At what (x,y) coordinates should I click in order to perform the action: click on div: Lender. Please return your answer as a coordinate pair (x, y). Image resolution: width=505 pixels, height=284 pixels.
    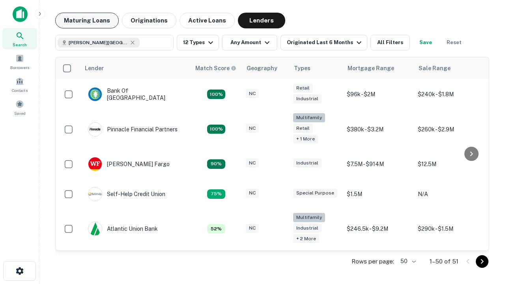
    Looking at the image, I should click on (94, 68).